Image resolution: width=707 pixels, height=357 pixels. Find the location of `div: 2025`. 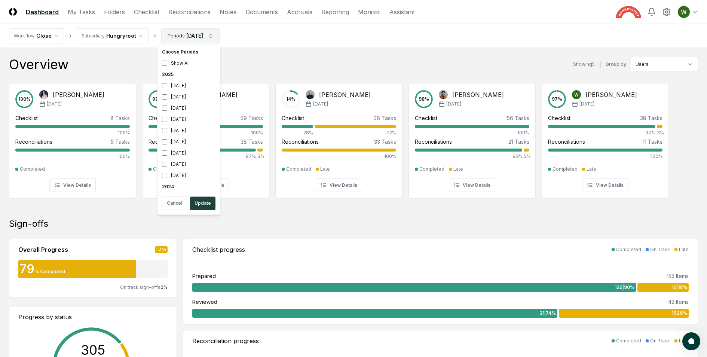

div: 2025 is located at coordinates (189, 74).